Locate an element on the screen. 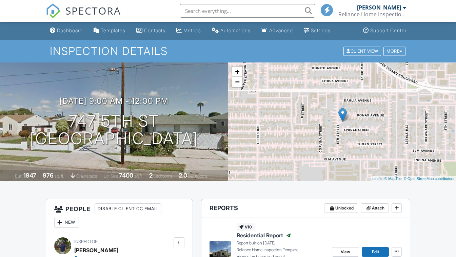 This screenshot has height=257, width=456. span: sq.ft. is located at coordinates (138, 176).